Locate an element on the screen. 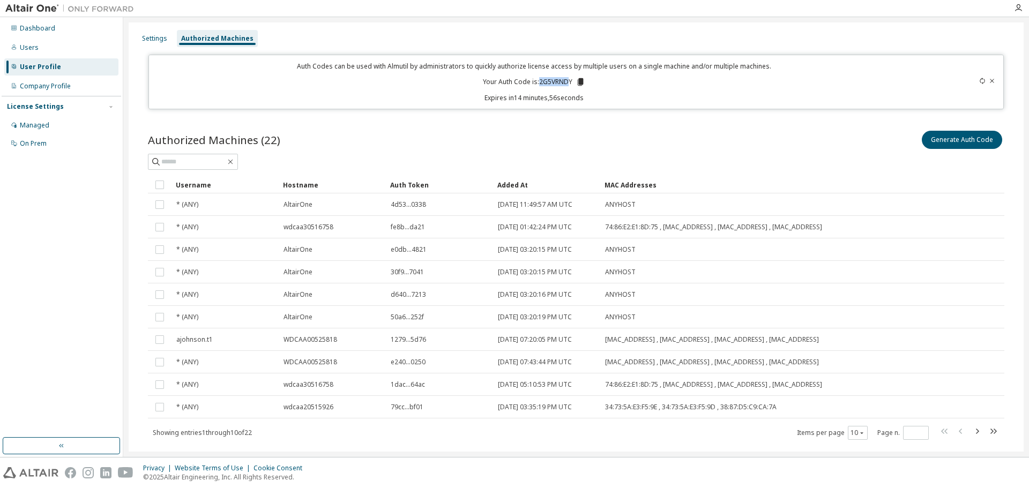 This screenshot has width=1029, height=488. div: Users is located at coordinates (29, 48).